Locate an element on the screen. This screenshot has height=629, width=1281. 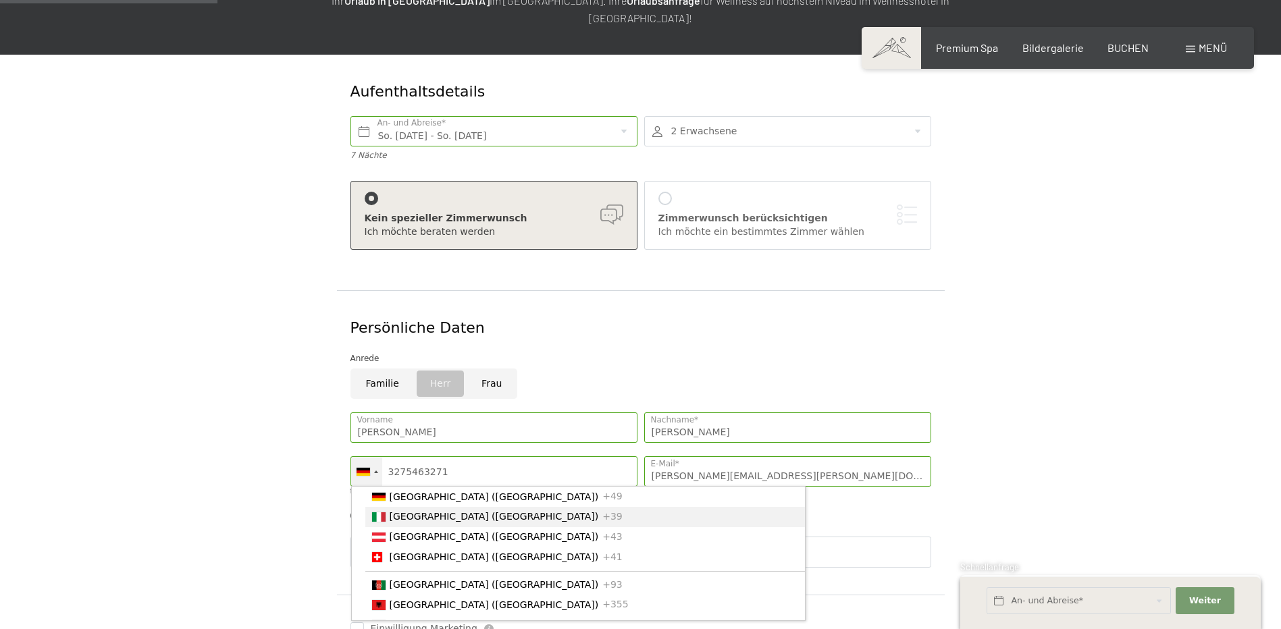
span: +43 is located at coordinates (612, 537).